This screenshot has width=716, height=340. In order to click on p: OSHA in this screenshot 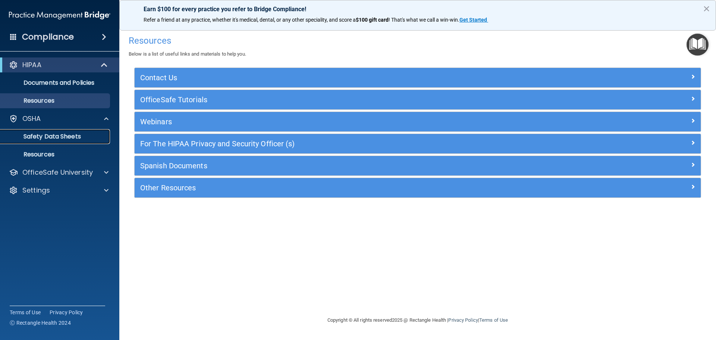, I will do `click(32, 119)`.